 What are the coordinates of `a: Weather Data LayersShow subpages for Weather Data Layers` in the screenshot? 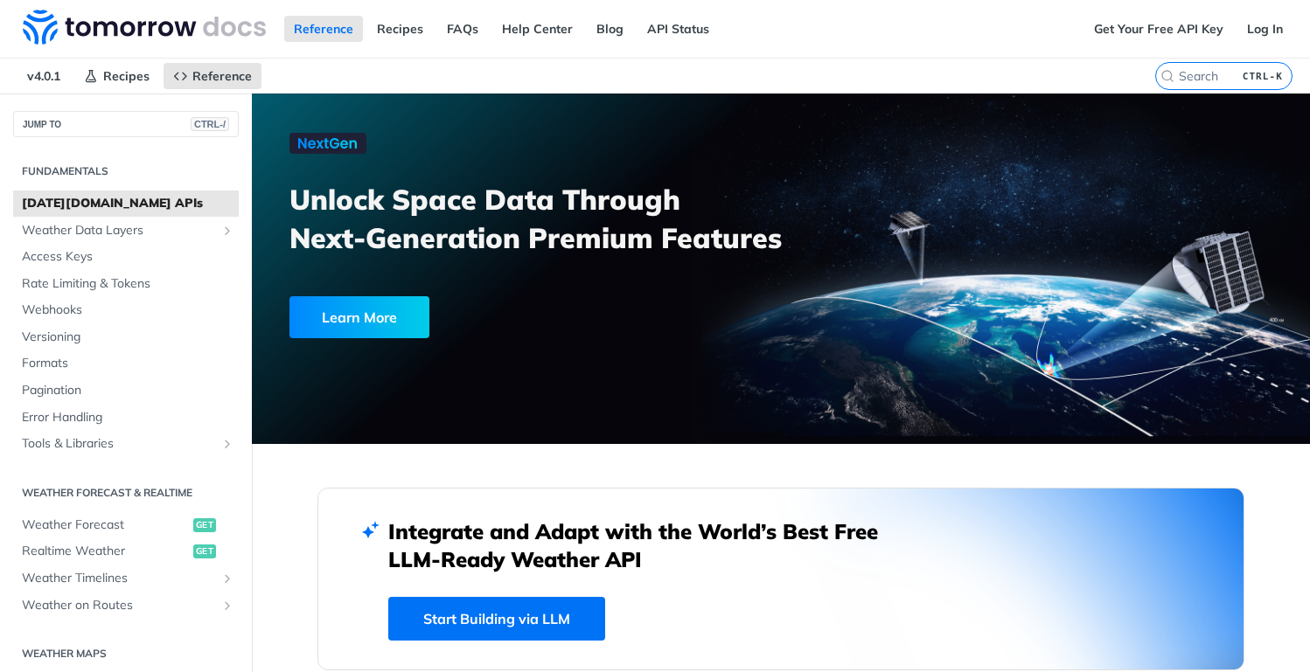 It's located at (126, 231).